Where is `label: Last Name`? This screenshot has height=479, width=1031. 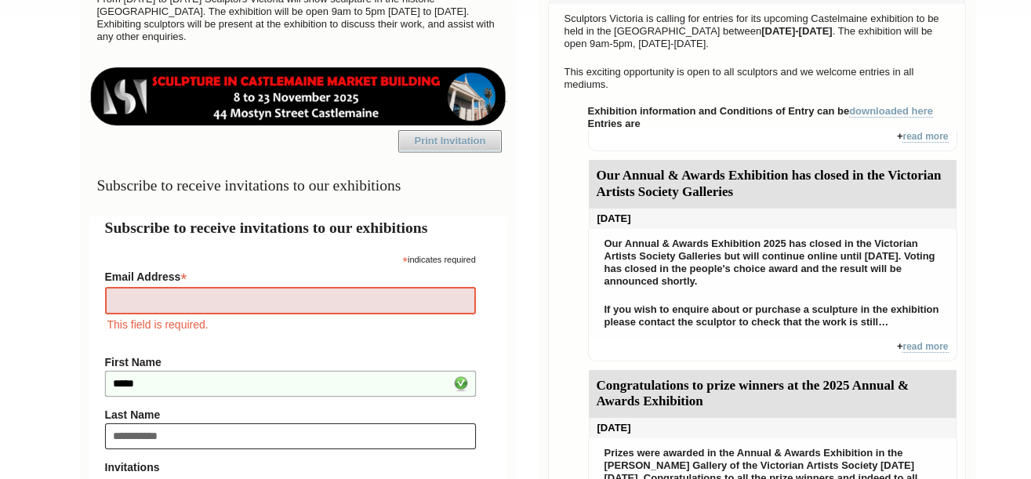
label: Last Name is located at coordinates (290, 415).